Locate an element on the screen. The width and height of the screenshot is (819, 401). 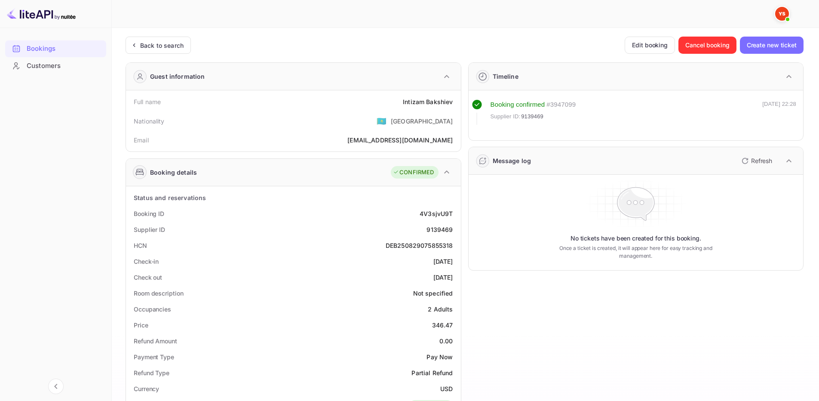
button: Cancel booking is located at coordinates (707, 45).